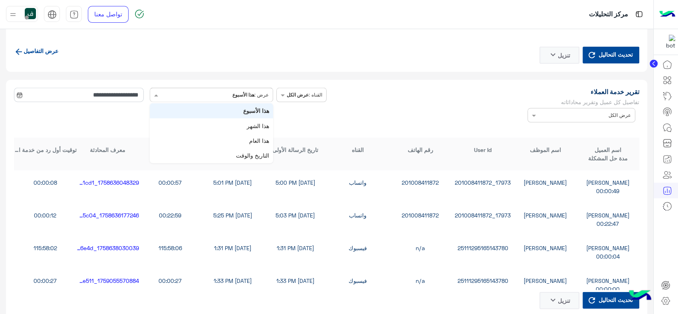 Image resolution: width=678 pixels, height=314 pixels. Describe the element at coordinates (640, 296) in the screenshot. I see `img: hulul-logo.png` at that location.